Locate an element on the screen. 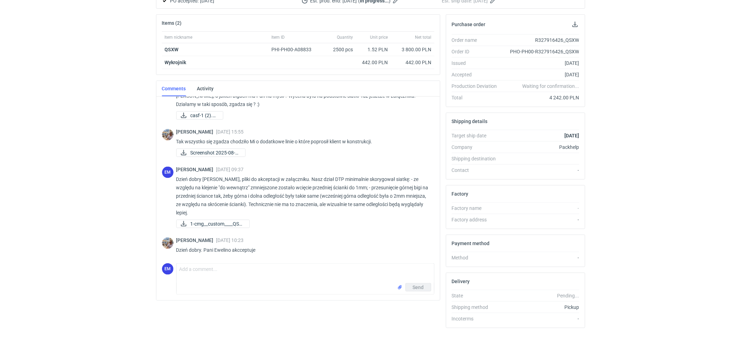 The height and width of the screenshot is (356, 741). p: Tak wszystko się zgadza chodziło Mi o dodatkowe linie o które poprosił klient w konstrukcji. is located at coordinates (303, 142).